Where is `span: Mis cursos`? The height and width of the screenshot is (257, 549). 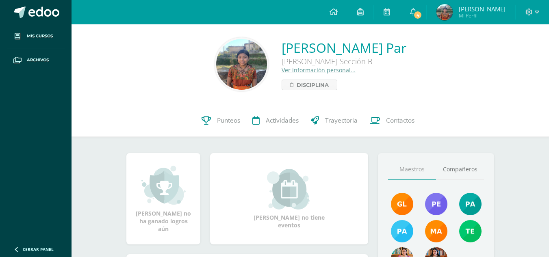
span: Mis cursos is located at coordinates (40, 36).